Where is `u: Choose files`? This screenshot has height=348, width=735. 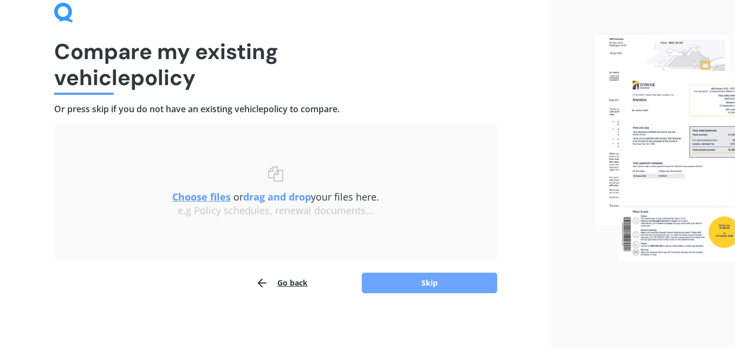 u: Choose files is located at coordinates (202, 197).